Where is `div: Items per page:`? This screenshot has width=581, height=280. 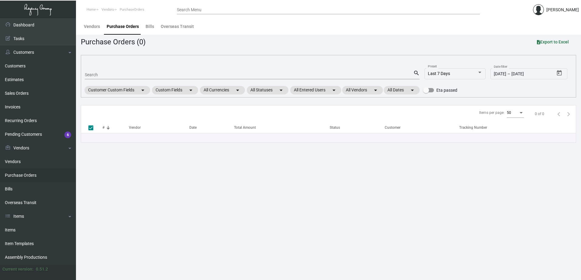
div: Items per page: is located at coordinates (492, 113).